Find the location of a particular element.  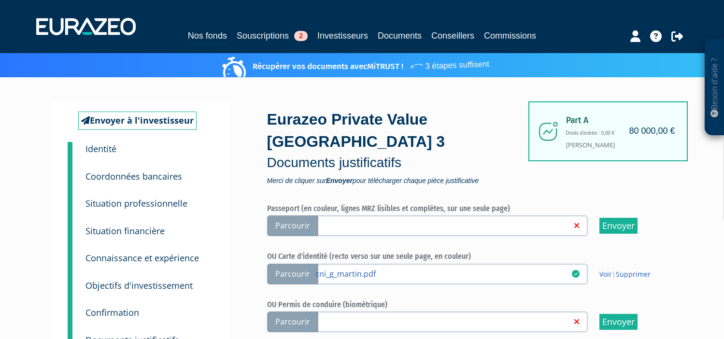

span: 2 is located at coordinates (301, 36).